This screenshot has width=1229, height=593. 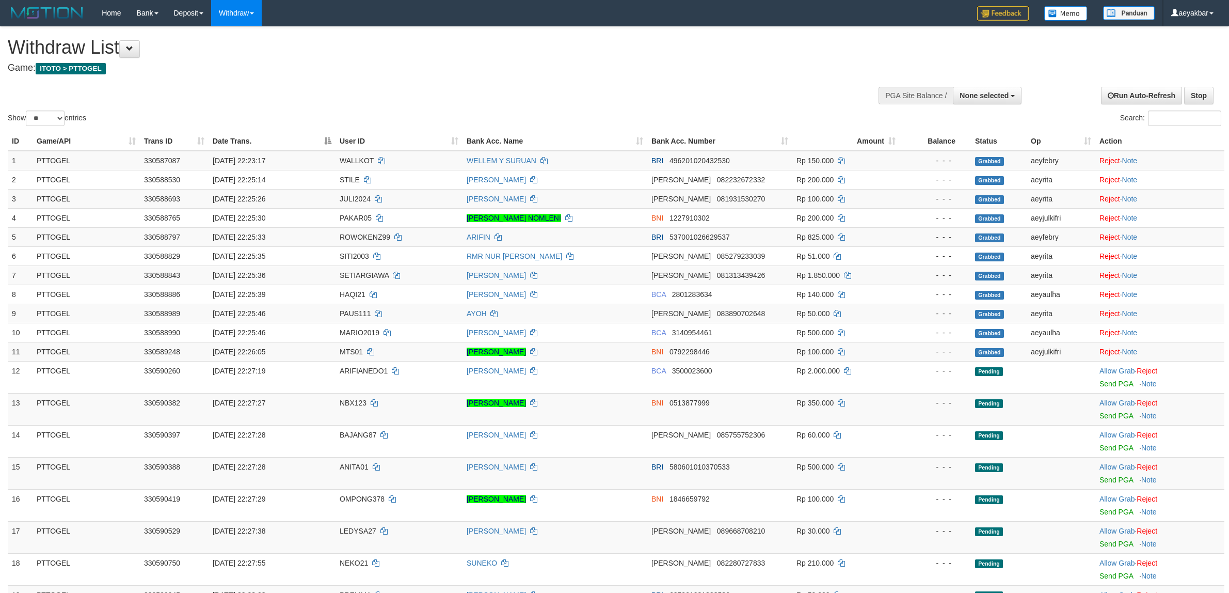 What do you see at coordinates (20, 198) in the screenshot?
I see `td: 3` at bounding box center [20, 198].